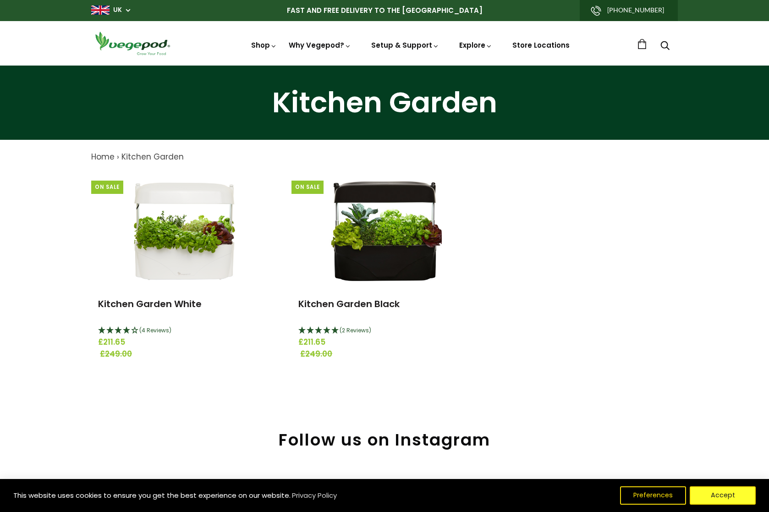  What do you see at coordinates (184, 230) in the screenshot?
I see `img: Kitchen Garden White` at bounding box center [184, 230].